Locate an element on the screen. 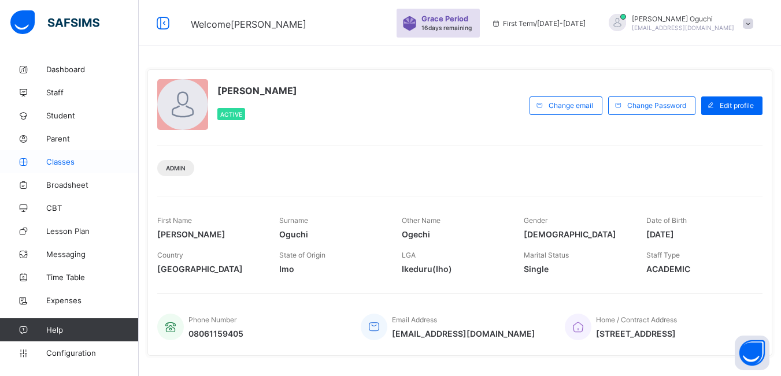 The height and width of the screenshot is (376, 781). span: Staff is located at coordinates (92, 92).